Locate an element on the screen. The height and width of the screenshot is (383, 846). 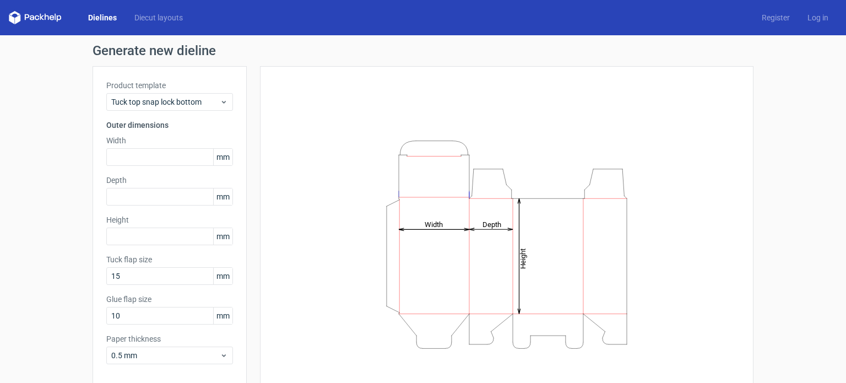
label: Paper thickness is located at coordinates (170, 339).